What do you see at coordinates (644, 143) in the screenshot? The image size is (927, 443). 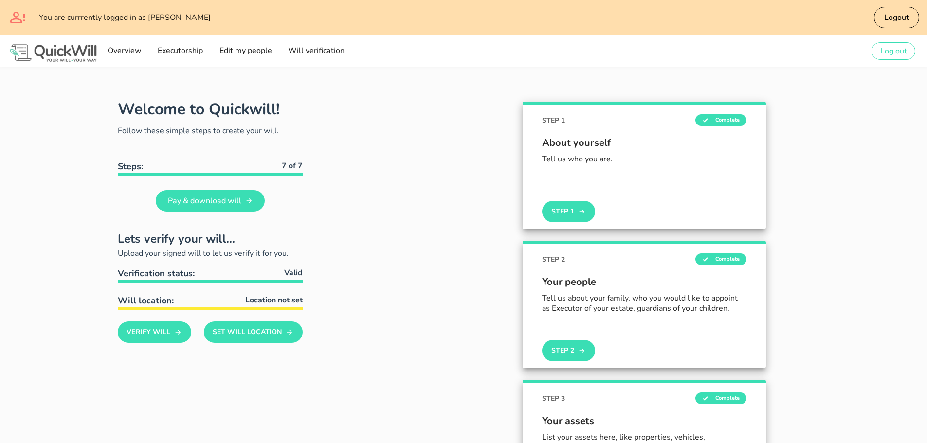 I see `span: About yourself` at bounding box center [644, 143].